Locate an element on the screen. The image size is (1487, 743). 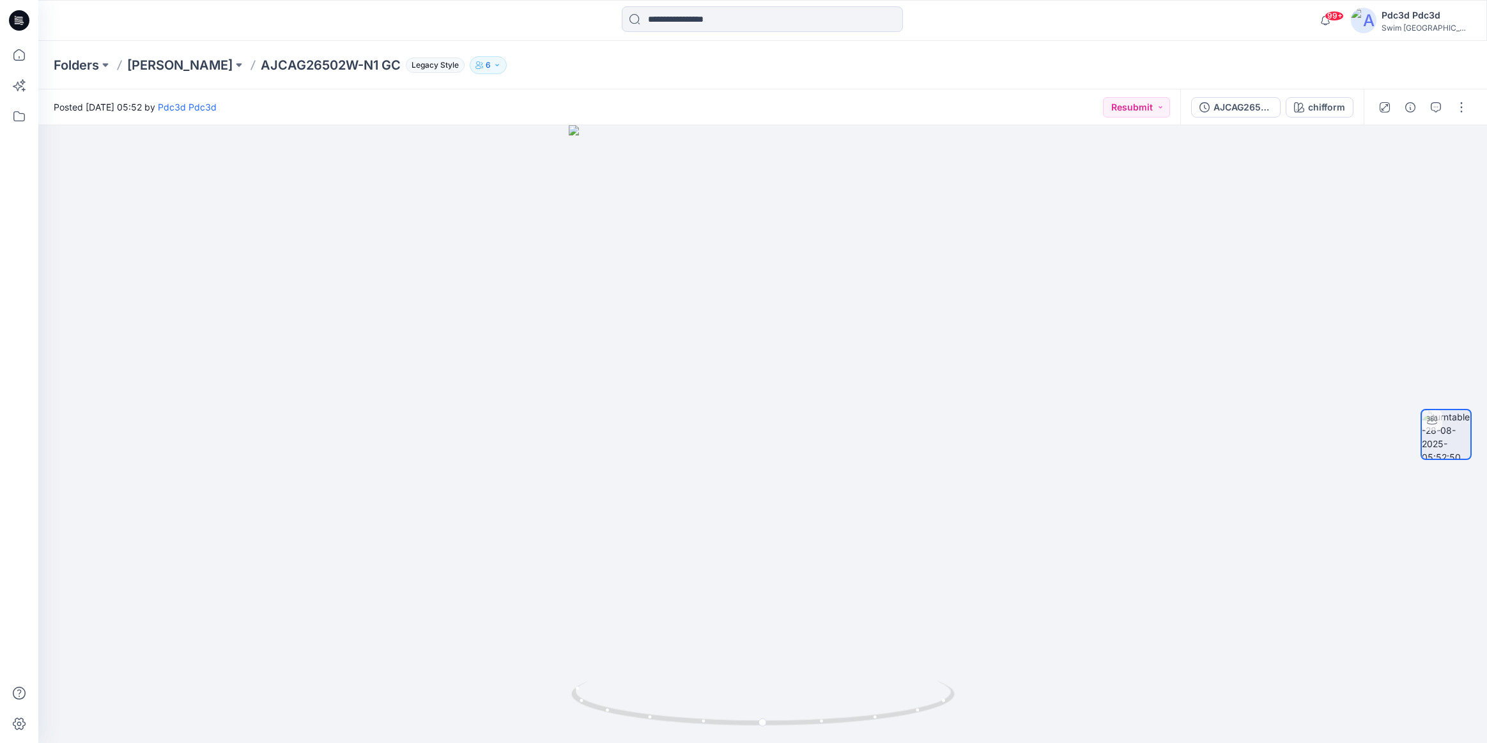
span: 99+ is located at coordinates (1334, 16).